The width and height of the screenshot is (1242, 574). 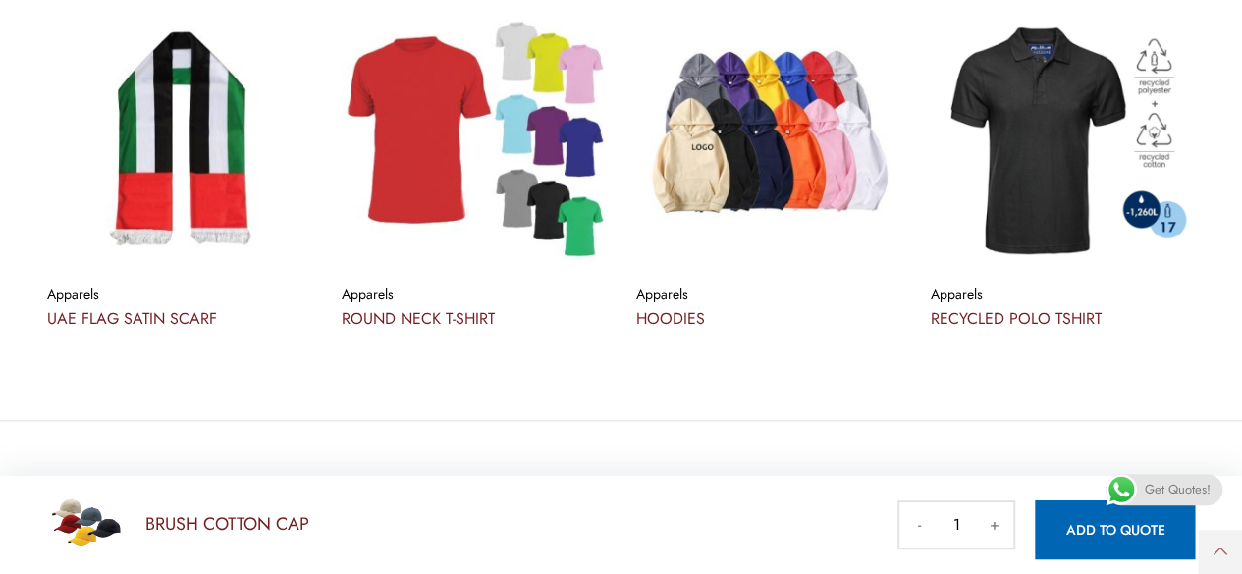 I want to click on span: Get Quotes!, so click(x=1177, y=490).